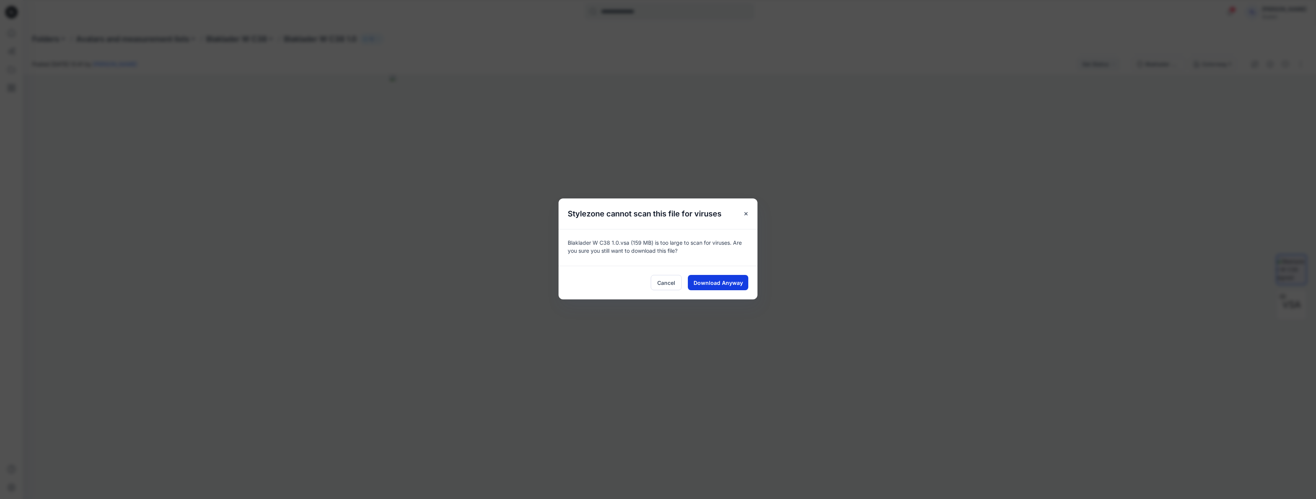  What do you see at coordinates (645, 214) in the screenshot?
I see `h5: Stylezone cannot scan this file for viruses` at bounding box center [645, 214].